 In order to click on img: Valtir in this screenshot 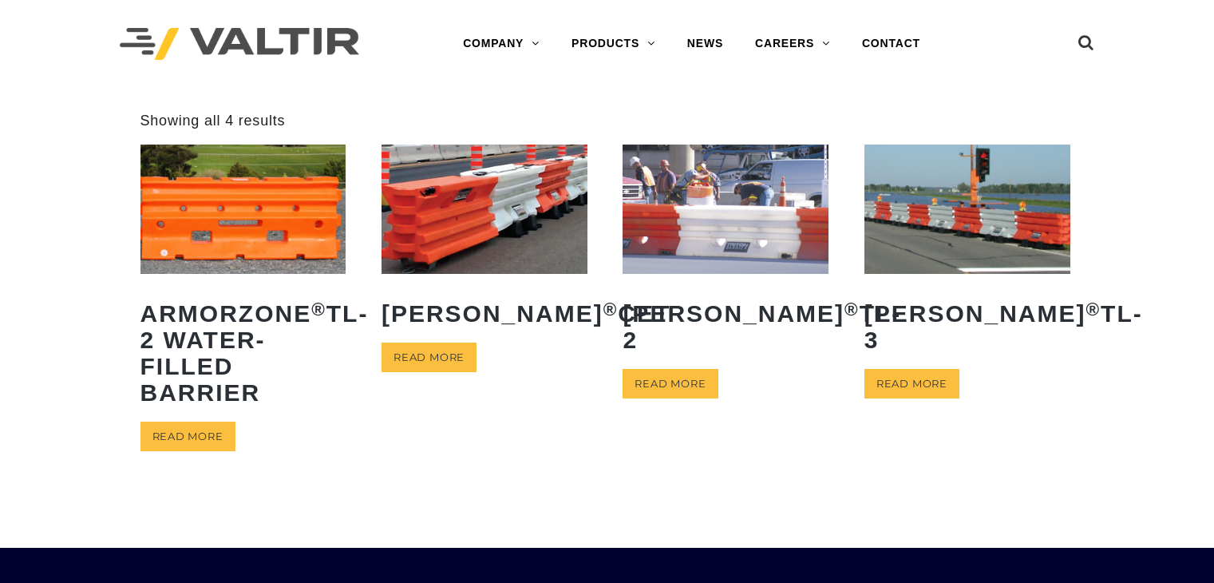, I will do `click(239, 44)`.